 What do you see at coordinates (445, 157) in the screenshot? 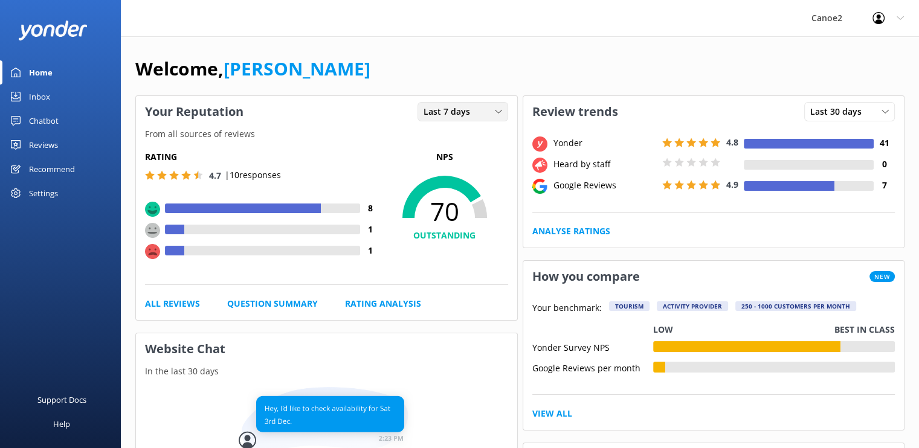
I see `p: NPS` at bounding box center [445, 157].